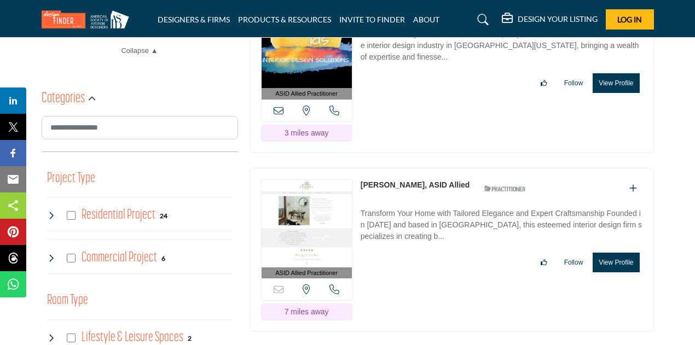 The image size is (695, 345). Describe the element at coordinates (307, 224) in the screenshot. I see `img: Mary Franks, ASID Allied` at that location.